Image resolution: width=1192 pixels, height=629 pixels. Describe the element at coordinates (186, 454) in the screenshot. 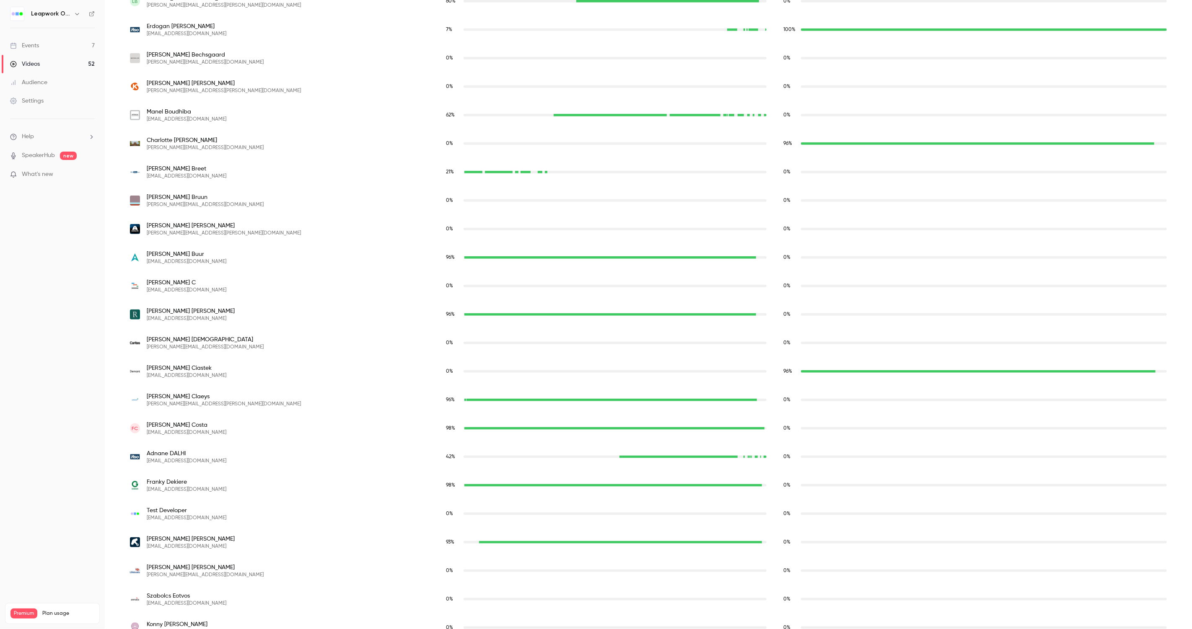

I see `span: Adnane DALHI` at that location.